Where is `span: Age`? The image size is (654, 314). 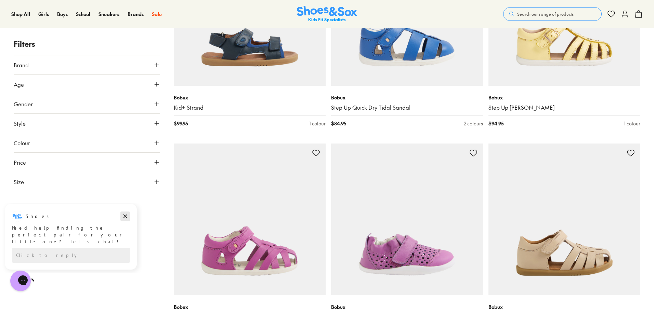
span: Age is located at coordinates (19, 84).